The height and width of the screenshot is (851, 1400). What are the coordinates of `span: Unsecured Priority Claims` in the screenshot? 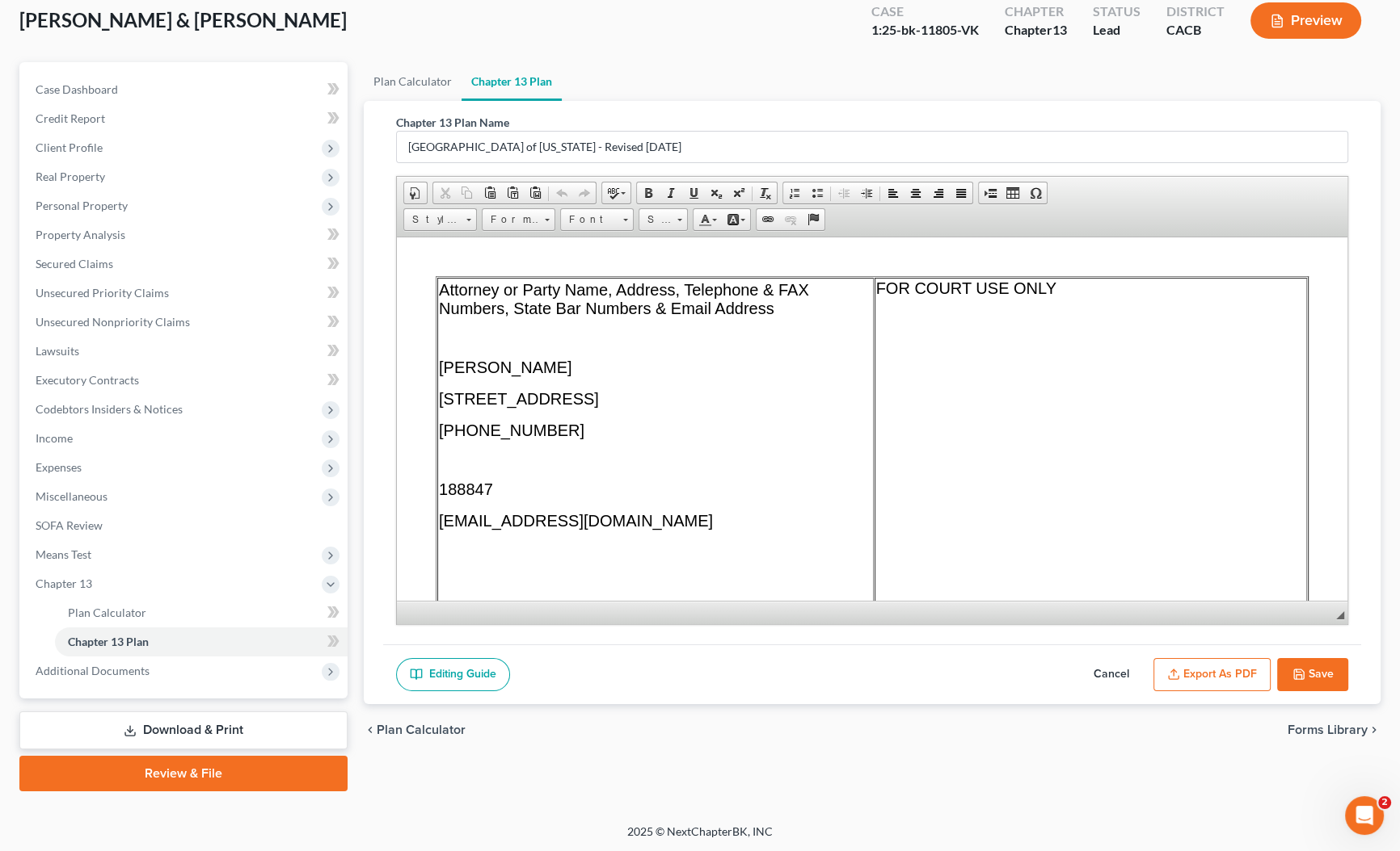 It's located at (102, 292).